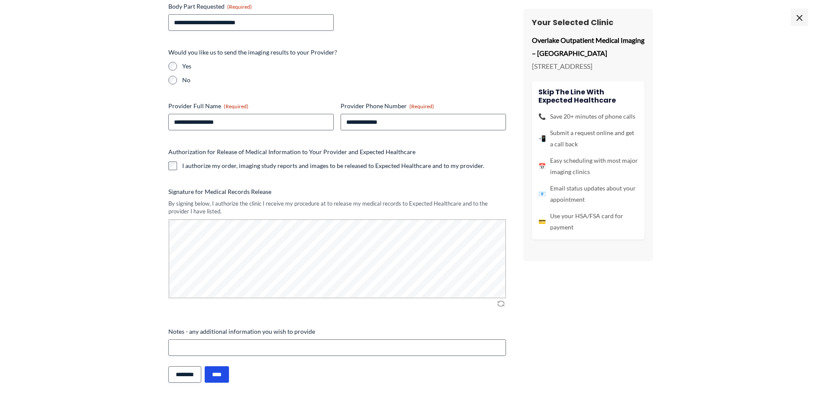 The width and height of the screenshot is (821, 400). What do you see at coordinates (588, 194) in the screenshot?
I see `li: Email status updates about your appointment` at bounding box center [588, 194].